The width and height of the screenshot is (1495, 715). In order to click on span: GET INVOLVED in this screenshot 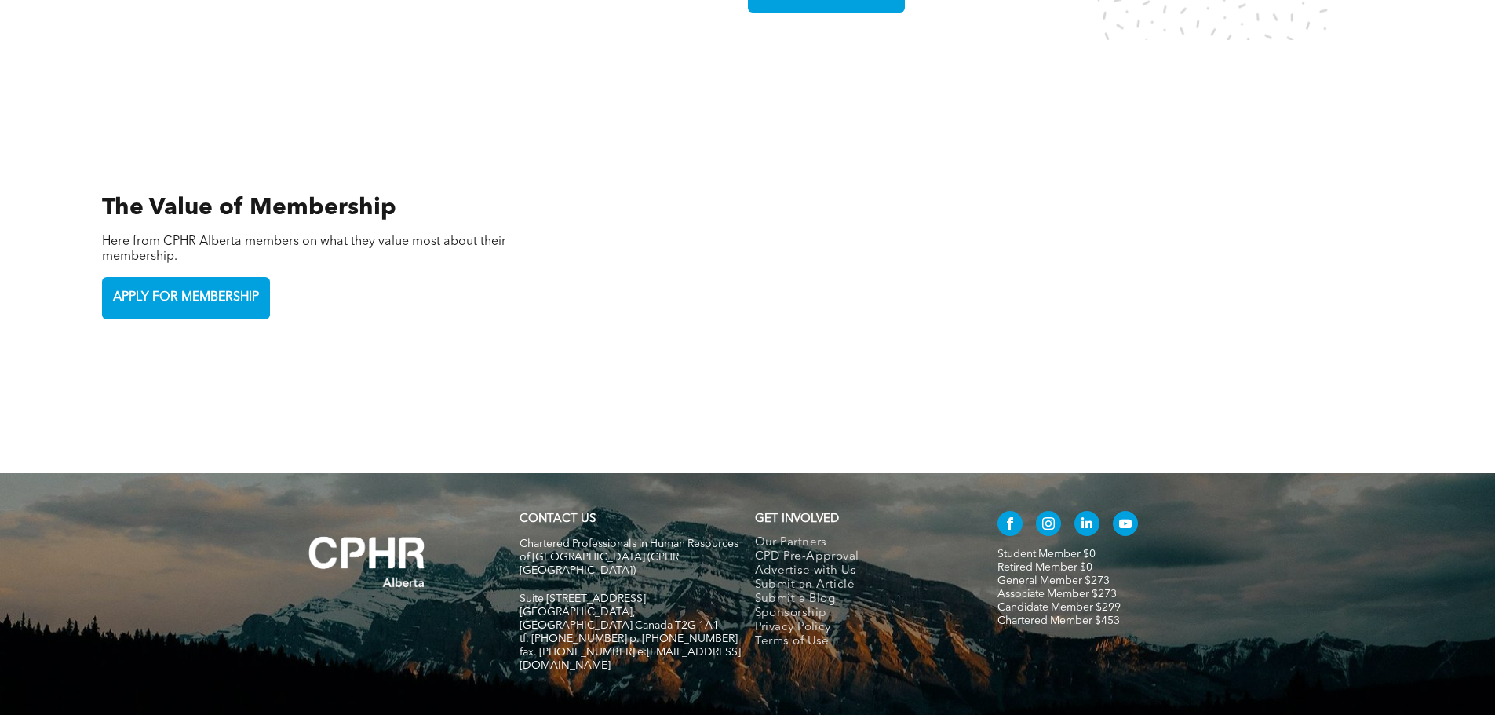, I will do `click(797, 519)`.